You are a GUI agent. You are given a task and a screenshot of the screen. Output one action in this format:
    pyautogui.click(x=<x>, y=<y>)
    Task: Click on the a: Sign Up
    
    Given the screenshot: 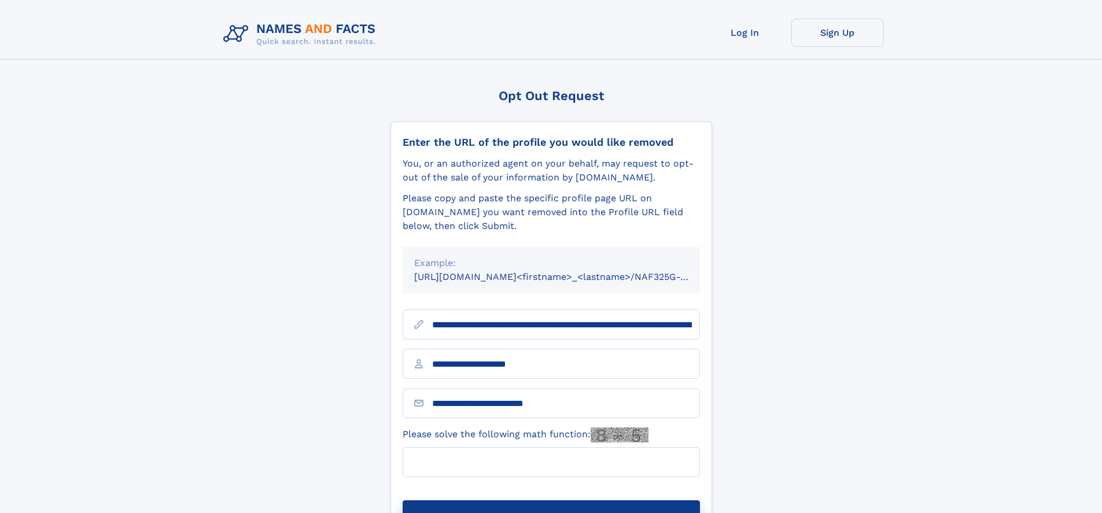 What is the action you would take?
    pyautogui.click(x=837, y=32)
    